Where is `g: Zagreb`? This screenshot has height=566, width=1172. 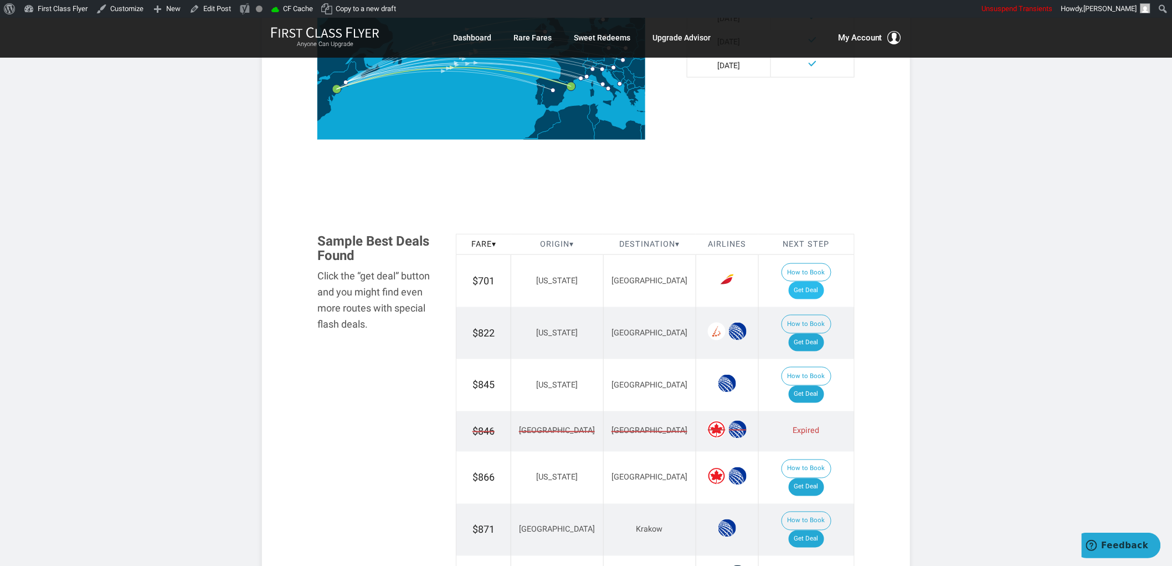 g: Zagreb is located at coordinates (616, 68).